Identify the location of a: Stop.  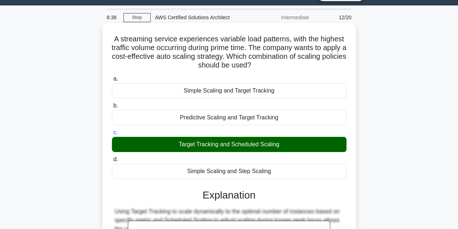
(137, 17).